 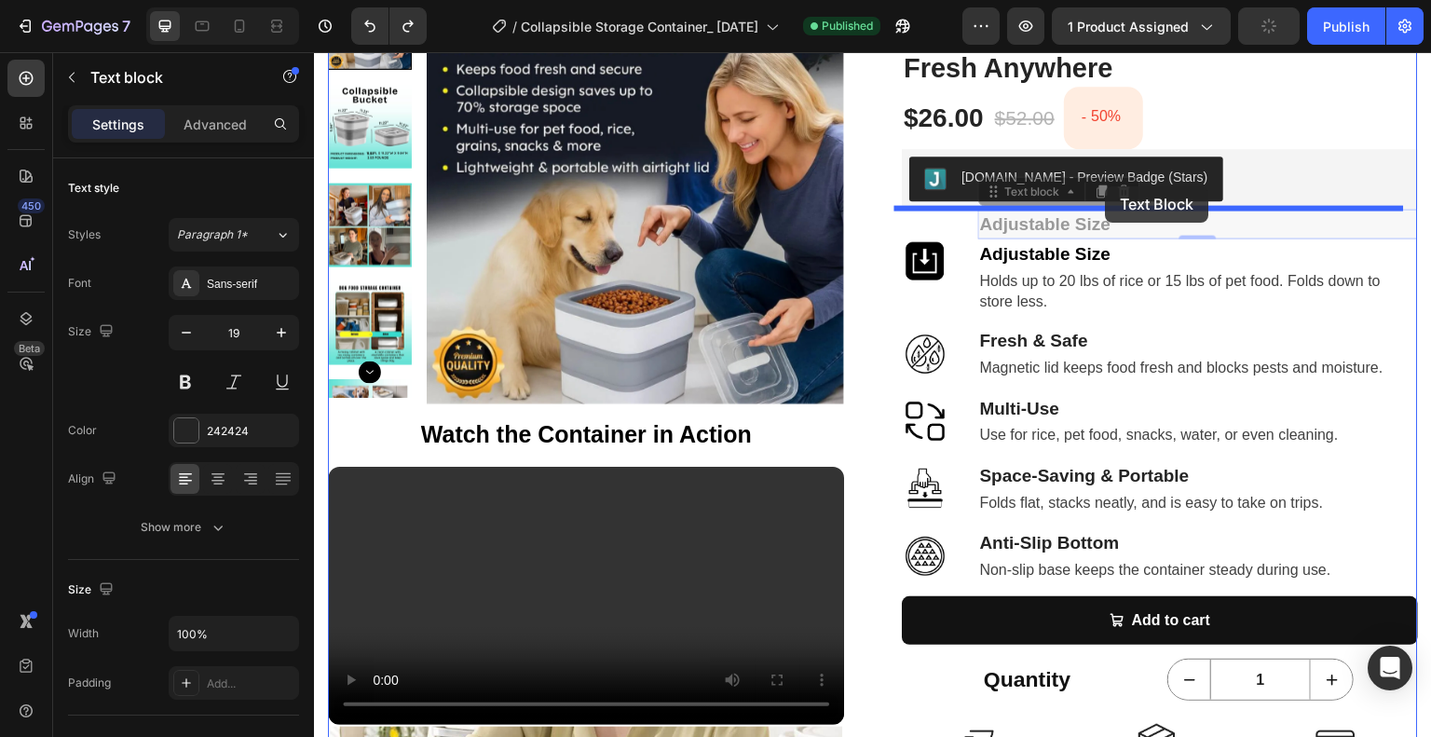 I want to click on div: Styles, so click(x=84, y=235).